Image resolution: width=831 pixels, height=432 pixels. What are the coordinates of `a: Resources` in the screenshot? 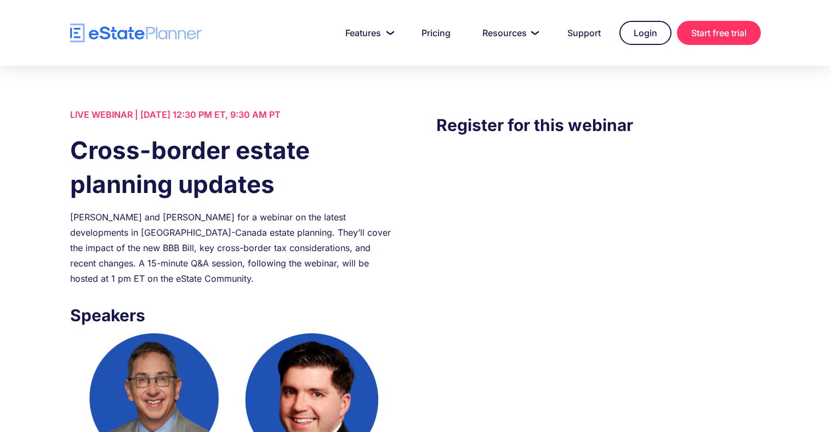 It's located at (509, 33).